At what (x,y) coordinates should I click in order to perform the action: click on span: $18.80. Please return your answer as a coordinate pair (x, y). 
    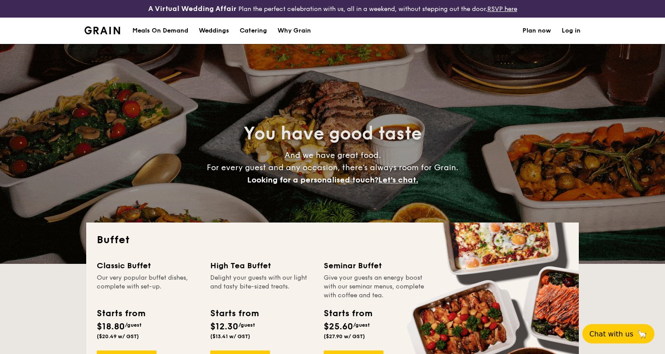
    Looking at the image, I should click on (111, 327).